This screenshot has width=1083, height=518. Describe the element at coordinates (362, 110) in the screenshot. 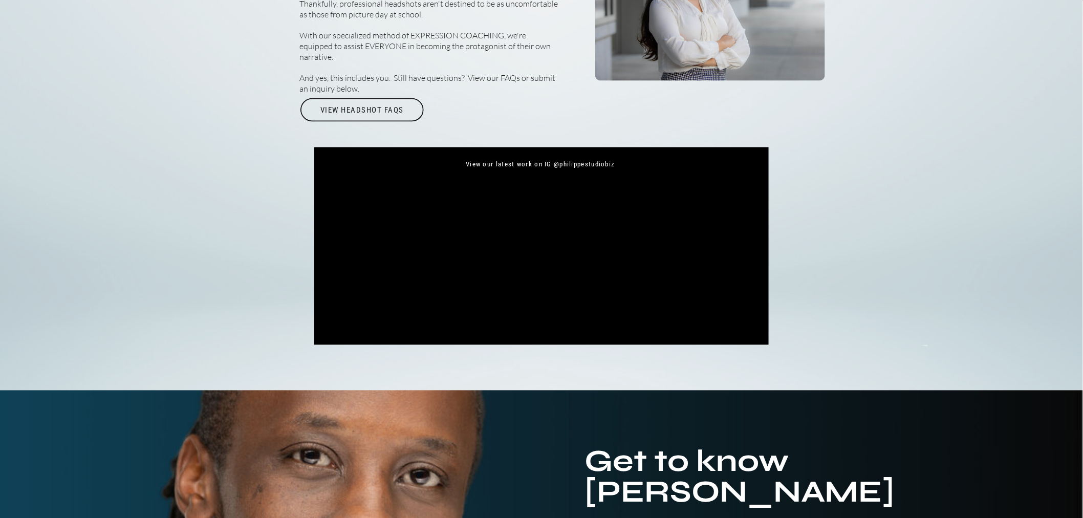

I see `a: View Headshot FAQs` at that location.